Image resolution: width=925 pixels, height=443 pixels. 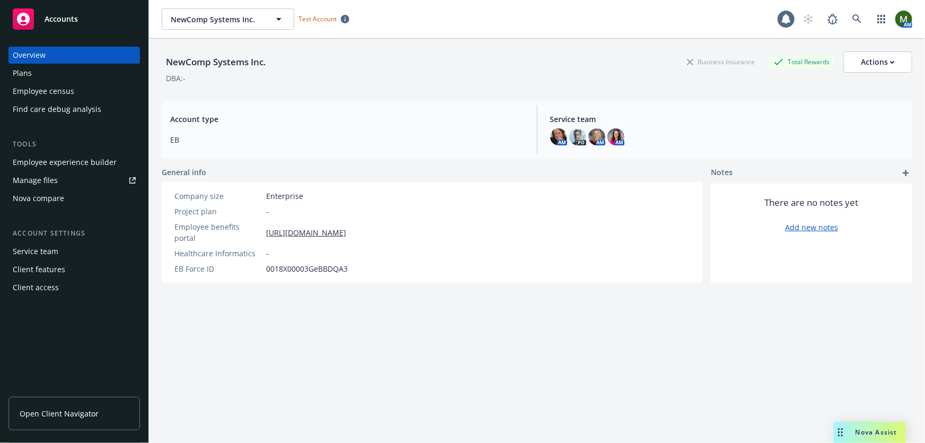 What do you see at coordinates (833, 19) in the screenshot?
I see `a: Report a Bug` at bounding box center [833, 19].